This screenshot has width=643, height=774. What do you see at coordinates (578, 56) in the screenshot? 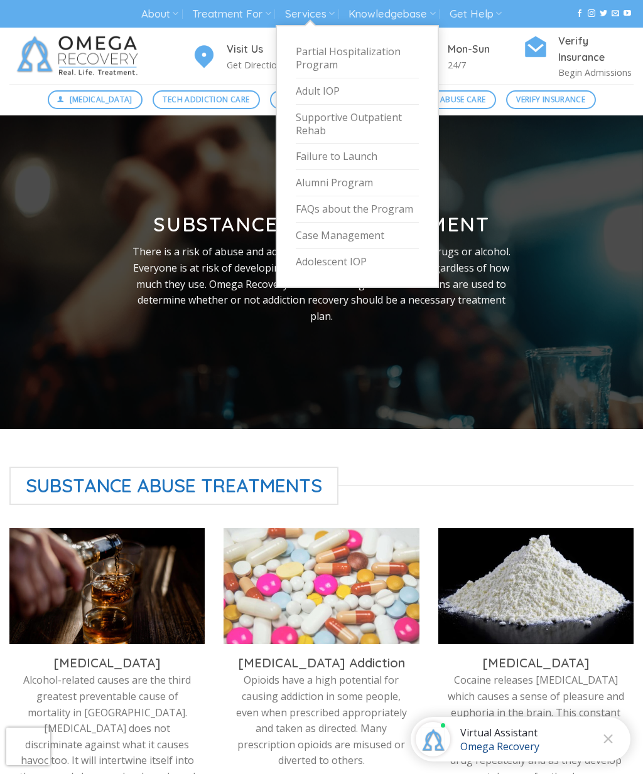
I see `a: Verify Insurance Begin Admissions` at bounding box center [578, 56].